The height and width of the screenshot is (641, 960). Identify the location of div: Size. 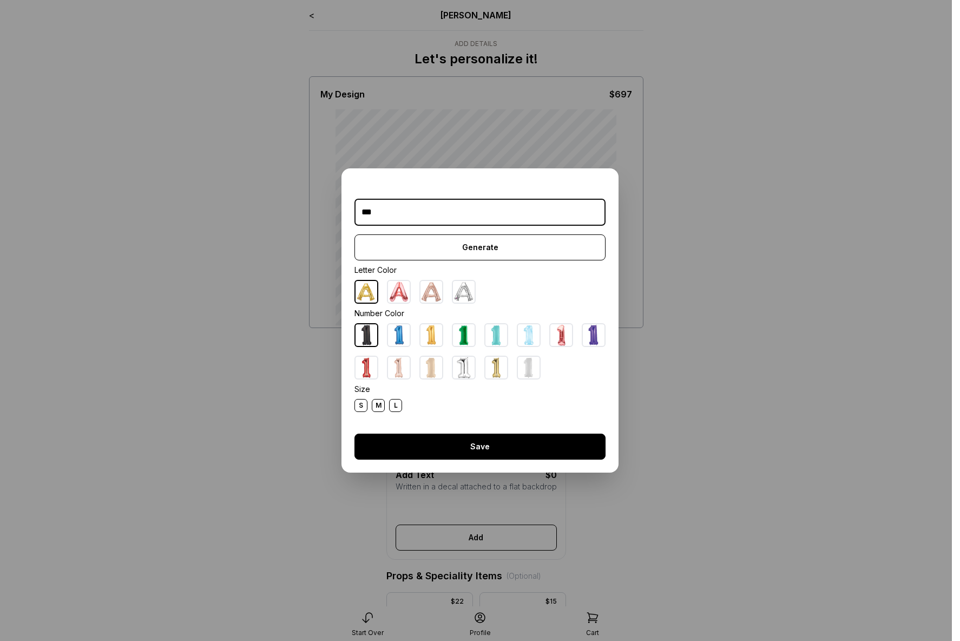
(480, 389).